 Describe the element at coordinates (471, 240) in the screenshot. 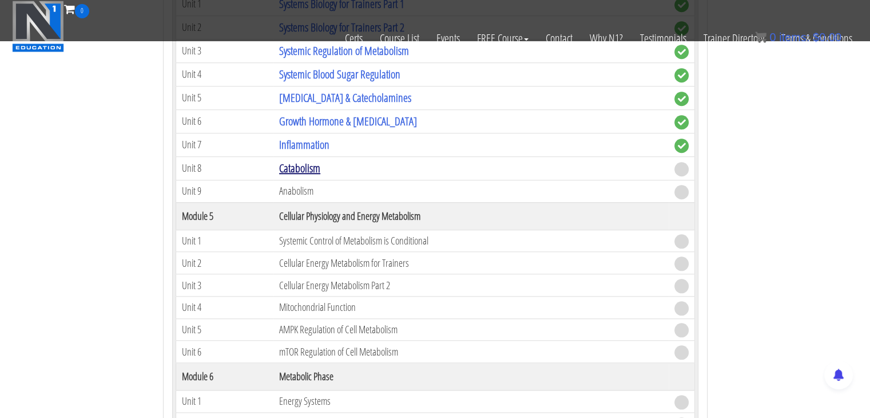

I see `td: Systemic Control of Metabolism is Conditional` at that location.